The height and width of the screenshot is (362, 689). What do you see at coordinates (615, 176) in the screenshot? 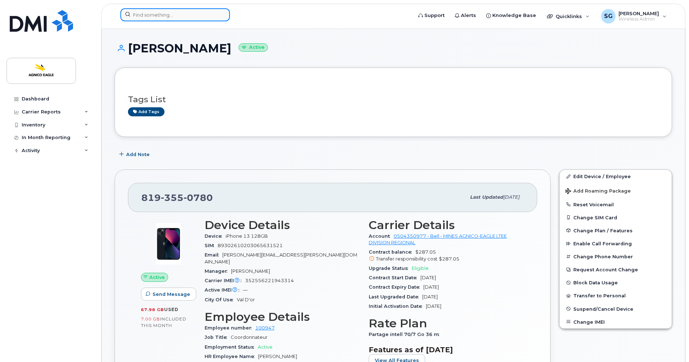
I see `a: Edit Device / Employee` at bounding box center [615, 176].